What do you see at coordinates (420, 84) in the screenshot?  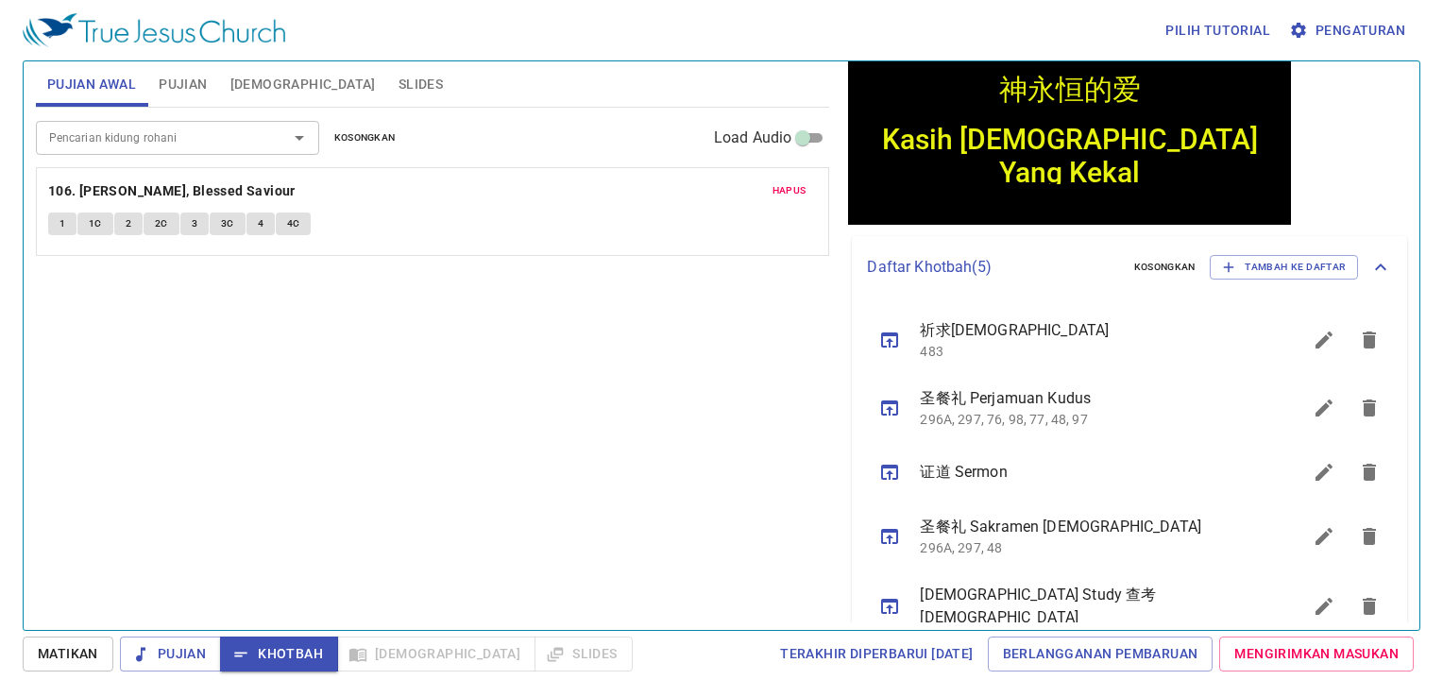 I see `span: Slides` at bounding box center [420, 84].